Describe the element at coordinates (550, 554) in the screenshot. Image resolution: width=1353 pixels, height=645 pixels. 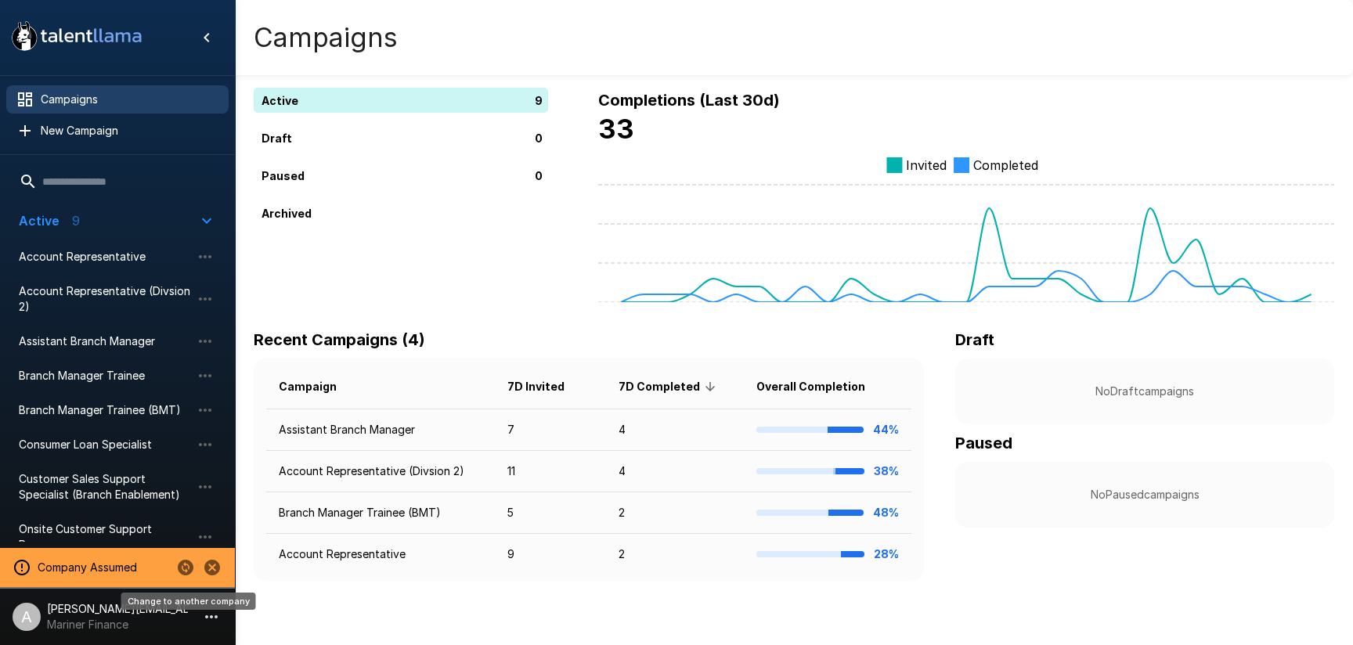
I see `td: 9` at that location.